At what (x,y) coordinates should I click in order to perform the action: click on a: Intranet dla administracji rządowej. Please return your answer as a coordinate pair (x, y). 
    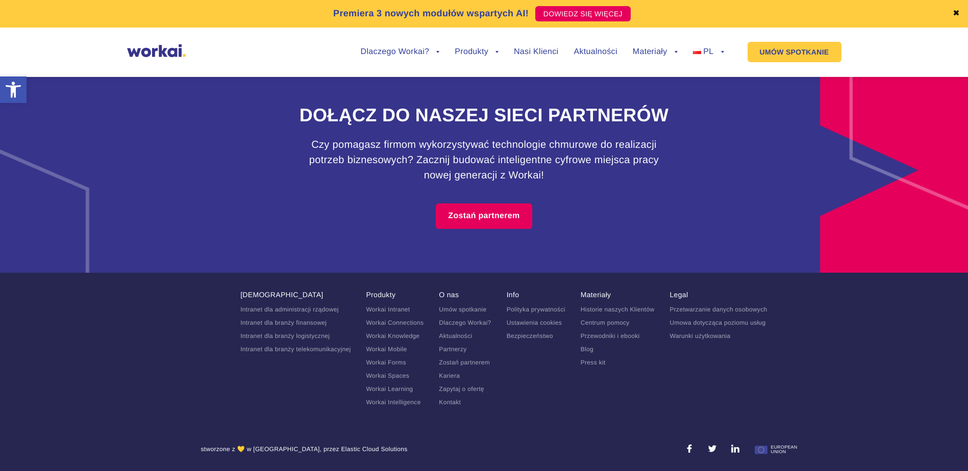
    Looking at the image, I should click on (289, 310).